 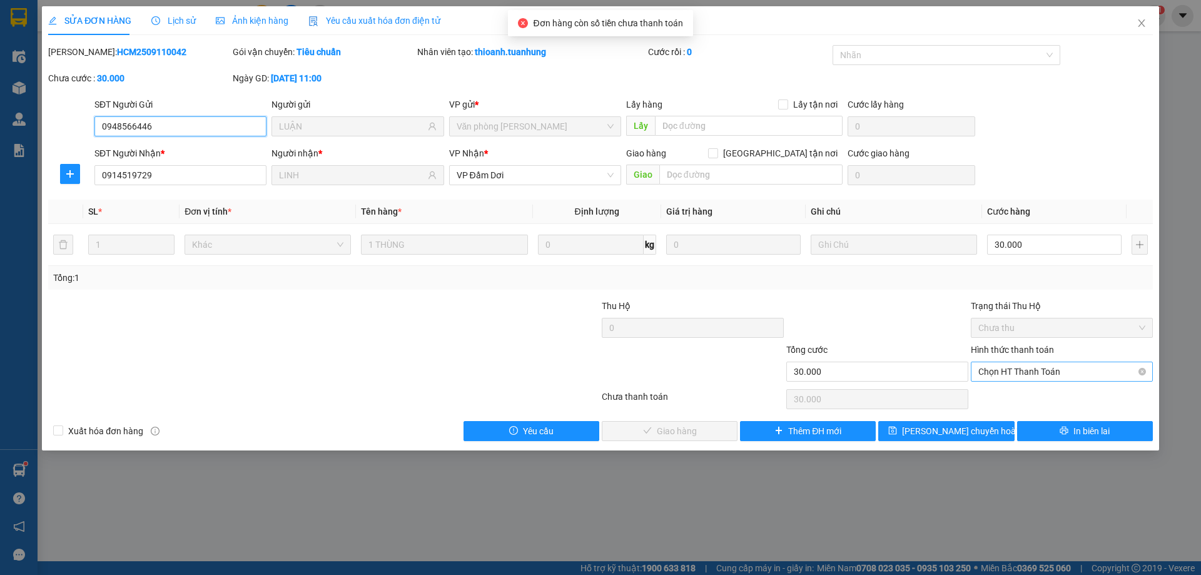 I want to click on span: Tên hàng, so click(x=381, y=211).